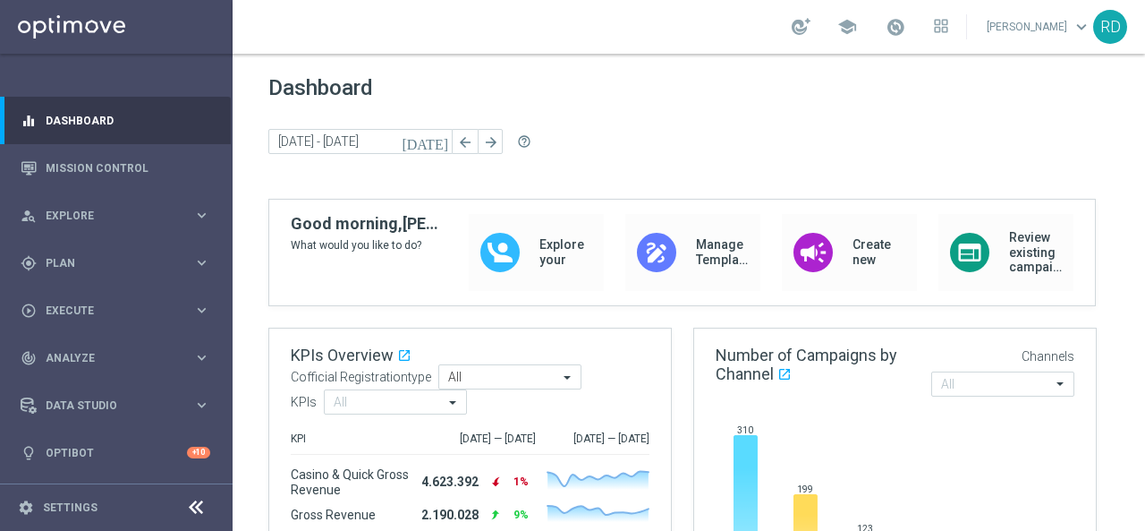 The width and height of the screenshot is (1145, 531). What do you see at coordinates (29, 358) in the screenshot?
I see `i: track_changes` at bounding box center [29, 358].